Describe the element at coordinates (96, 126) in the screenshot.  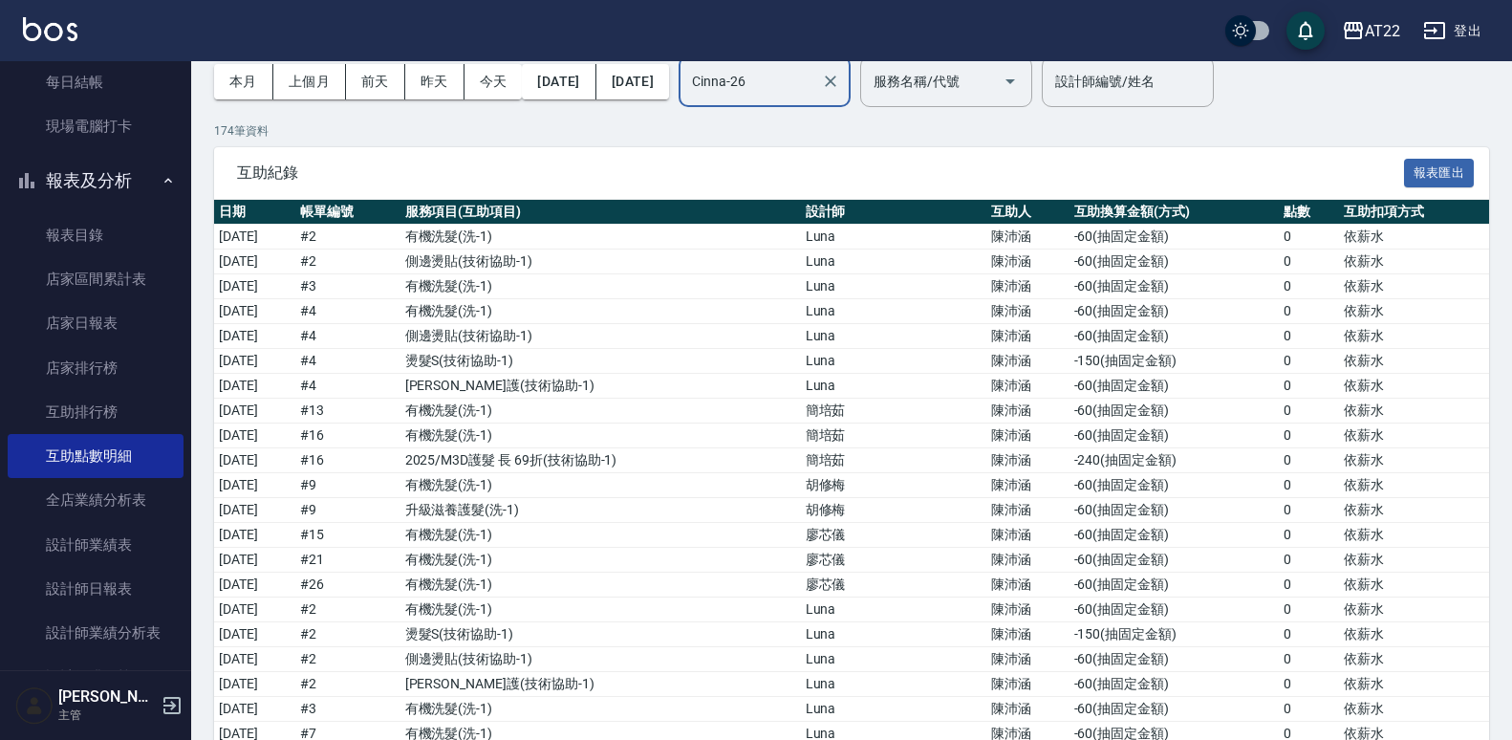
I see `a: 現場電腦打卡` at that location.